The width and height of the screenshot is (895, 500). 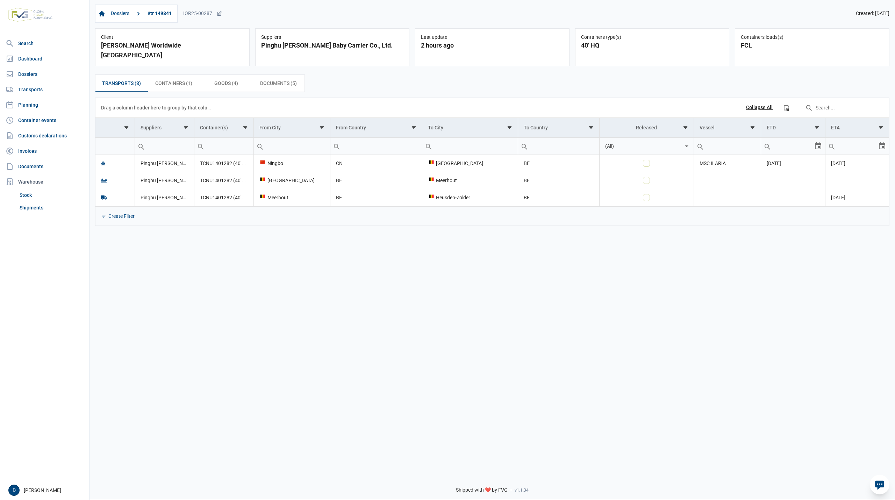 I want to click on td: Column To Country, so click(x=558, y=128).